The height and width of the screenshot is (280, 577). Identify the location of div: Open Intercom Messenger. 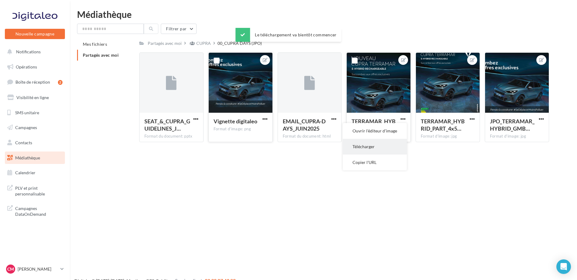
(564, 267).